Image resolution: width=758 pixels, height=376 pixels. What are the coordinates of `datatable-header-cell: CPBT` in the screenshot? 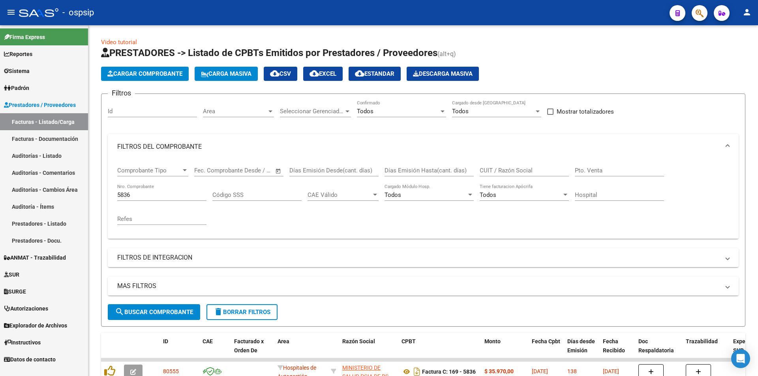 It's located at (440, 350).